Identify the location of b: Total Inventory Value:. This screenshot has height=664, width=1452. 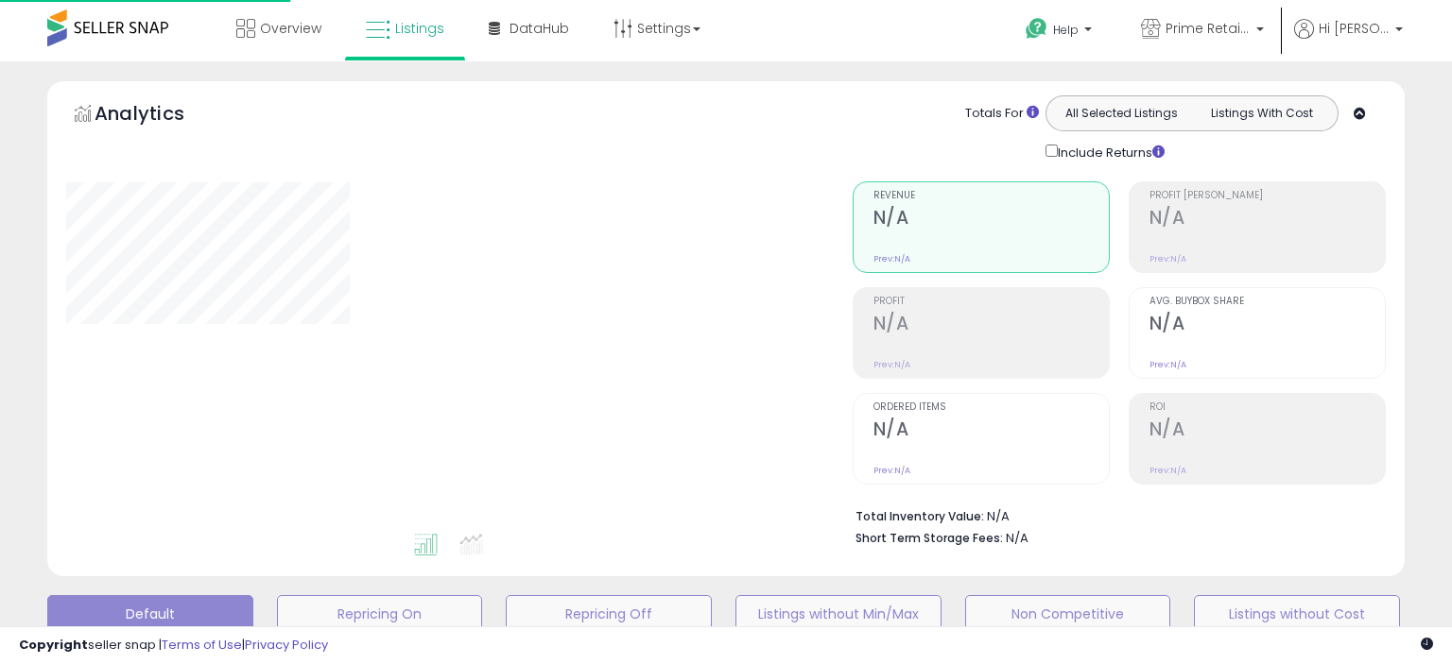
(920, 516).